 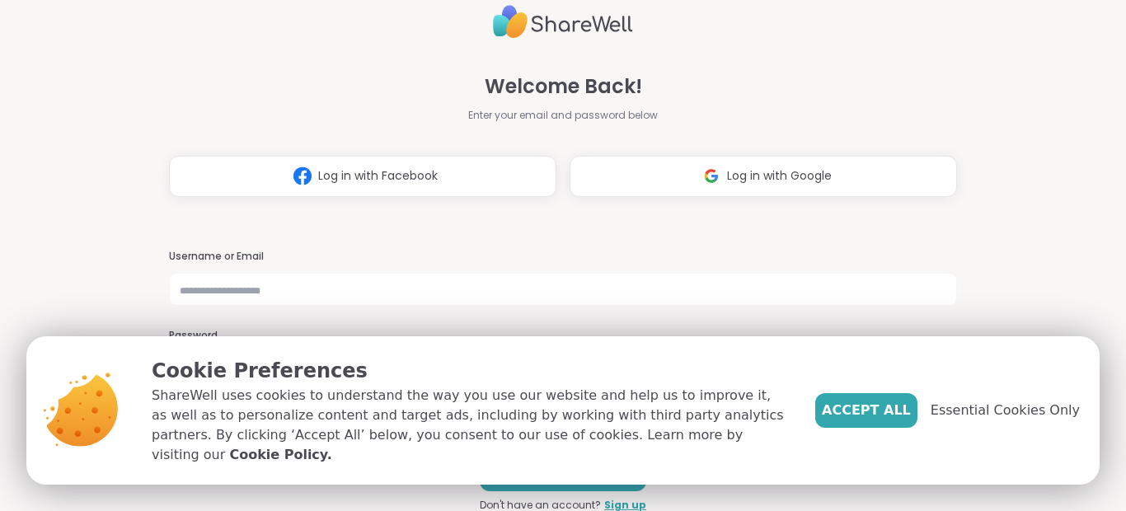 I want to click on span: Essential Cookies Only, so click(x=1005, y=410).